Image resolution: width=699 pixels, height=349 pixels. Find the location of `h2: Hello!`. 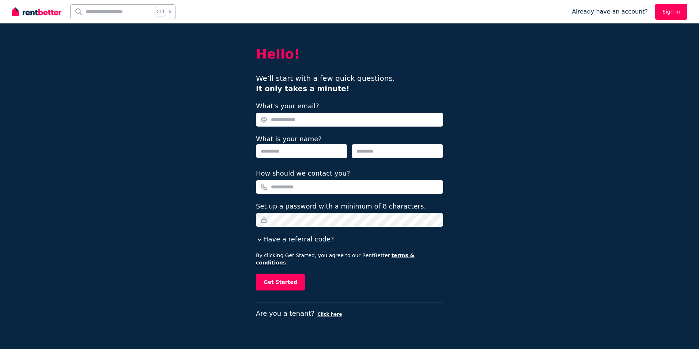

h2: Hello! is located at coordinates (349, 54).